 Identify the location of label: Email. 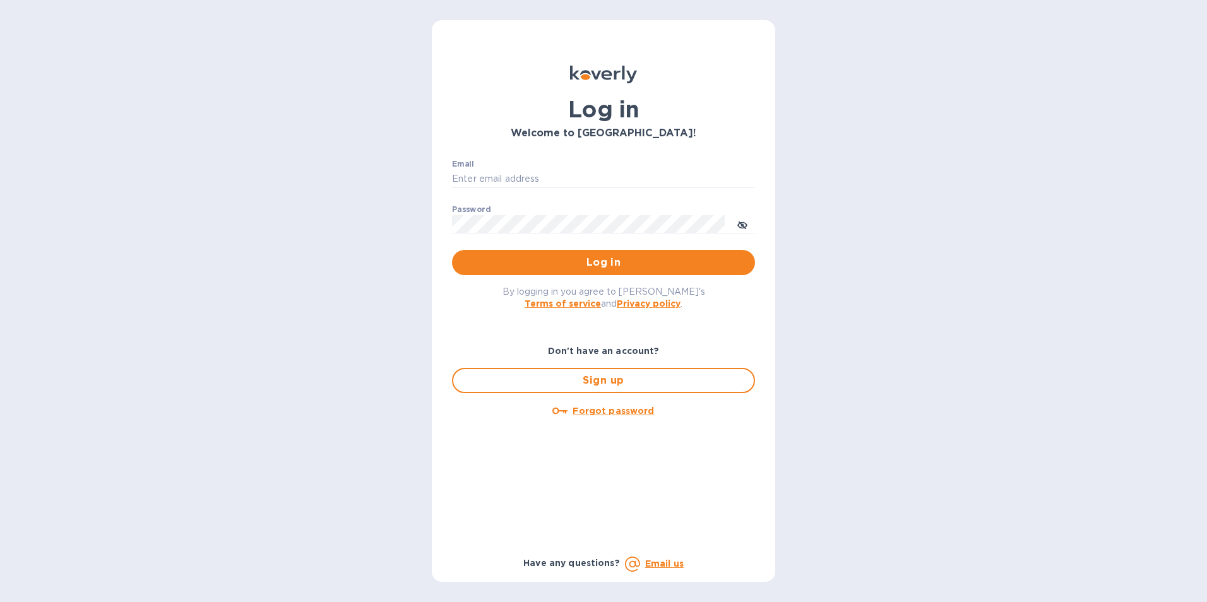
(463, 164).